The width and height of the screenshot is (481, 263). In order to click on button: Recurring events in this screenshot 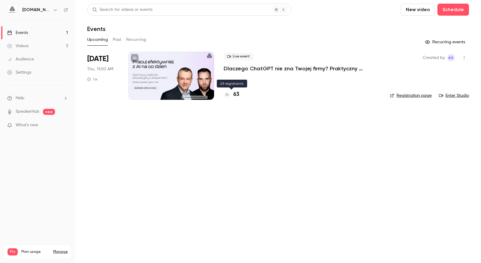, I will do `click(445, 42)`.